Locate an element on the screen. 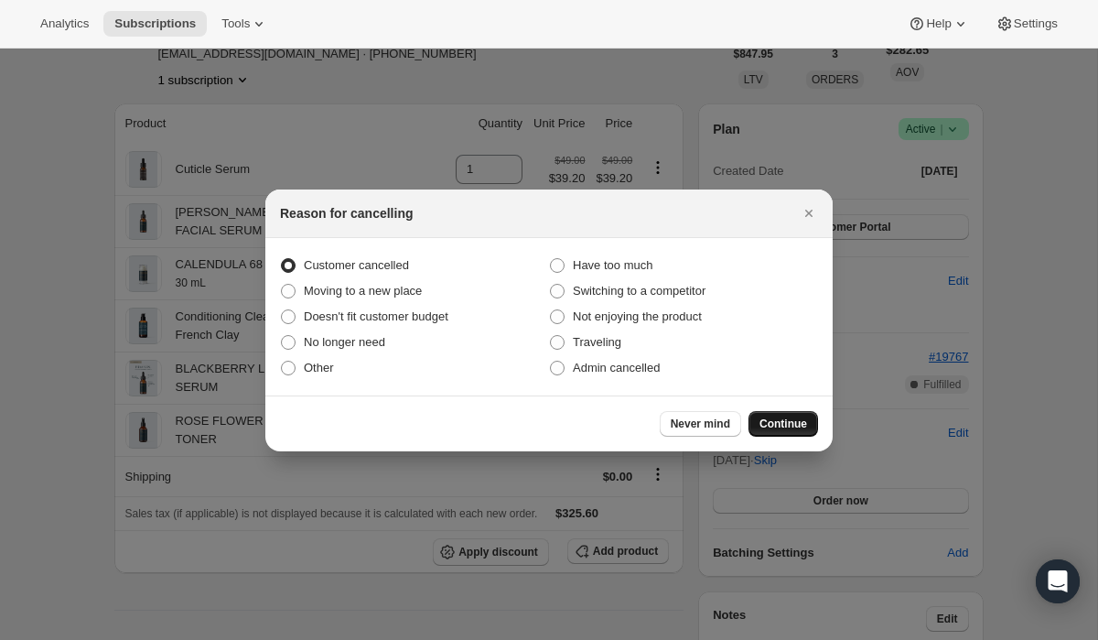  h2: Reason for cancelling is located at coordinates (346, 213).